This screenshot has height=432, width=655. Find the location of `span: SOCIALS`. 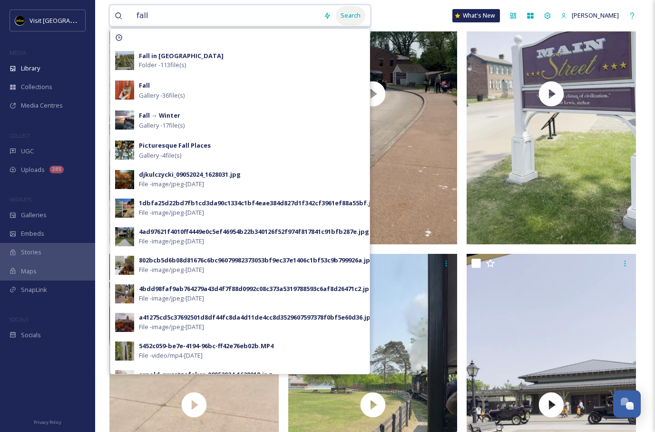

span: SOCIALS is located at coordinates (19, 319).